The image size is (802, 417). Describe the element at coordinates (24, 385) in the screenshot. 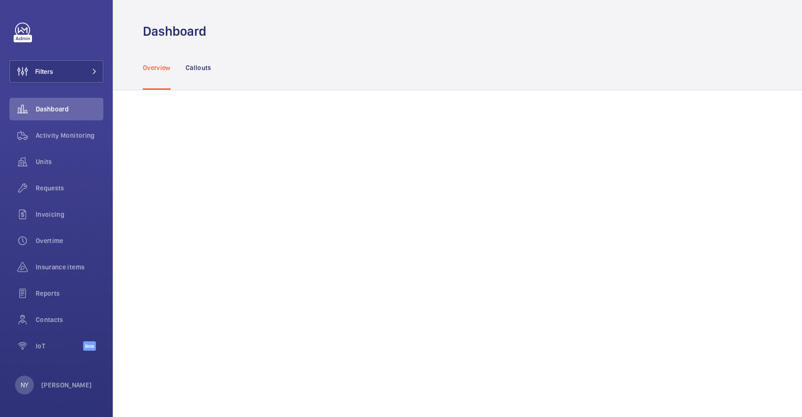

I see `p: NY` at that location.